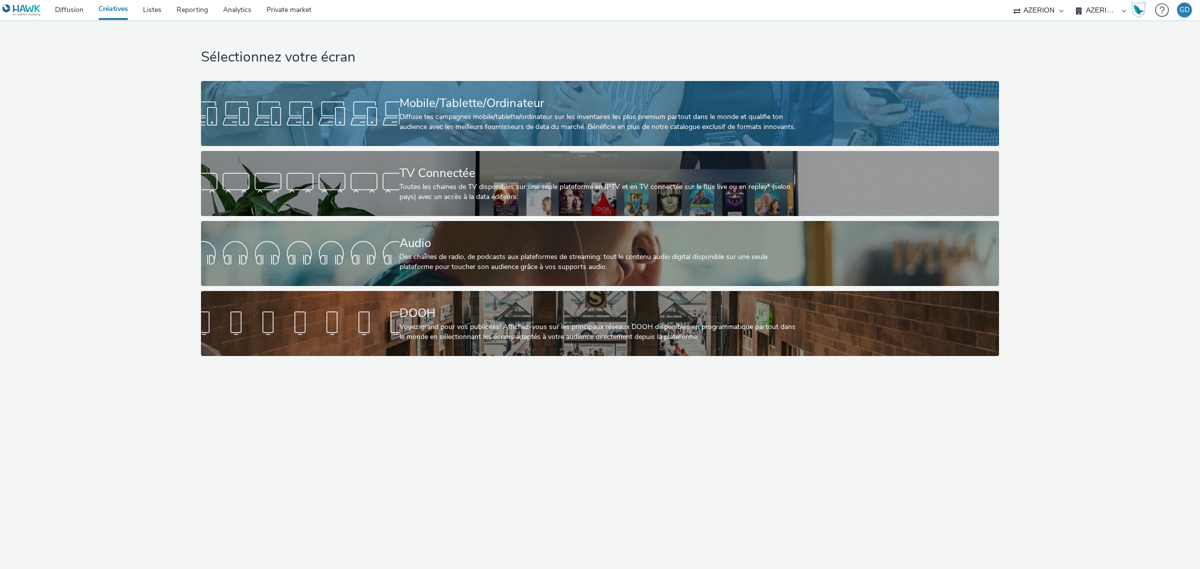  What do you see at coordinates (599, 183) in the screenshot?
I see `a: TV ConnectéeToutes les chaines de TV disponibles sur une seule plateforme en IPTV et en TV connec...` at bounding box center [599, 183].